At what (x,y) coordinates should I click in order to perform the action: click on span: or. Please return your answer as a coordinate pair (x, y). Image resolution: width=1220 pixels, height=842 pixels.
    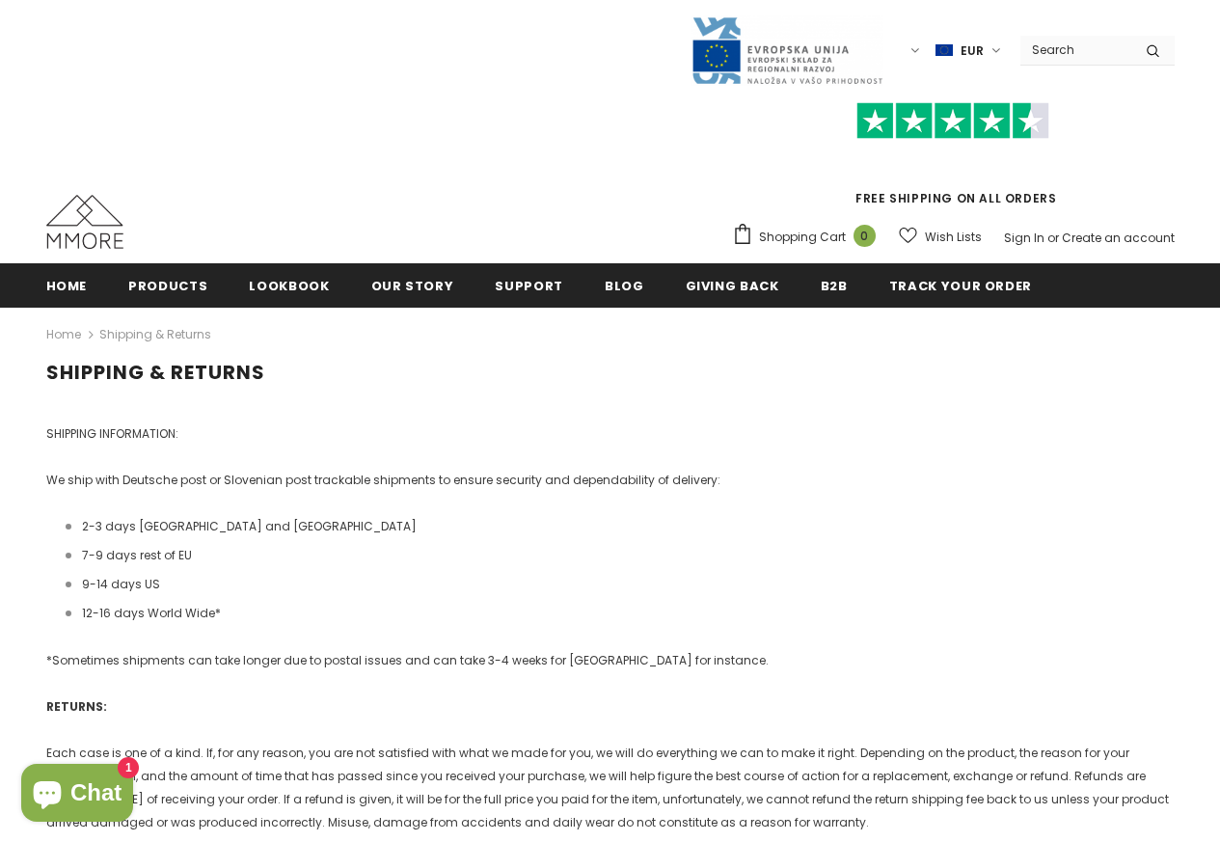
    Looking at the image, I should click on (1053, 237).